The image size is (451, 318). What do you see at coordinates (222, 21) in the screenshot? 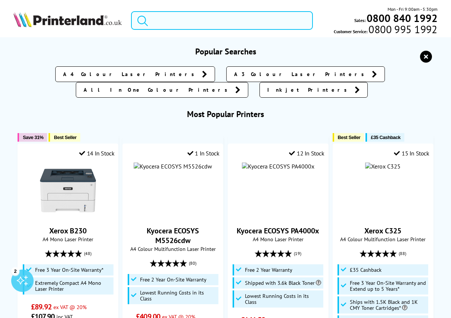
I see `input: Search product or brand` at bounding box center [222, 21].